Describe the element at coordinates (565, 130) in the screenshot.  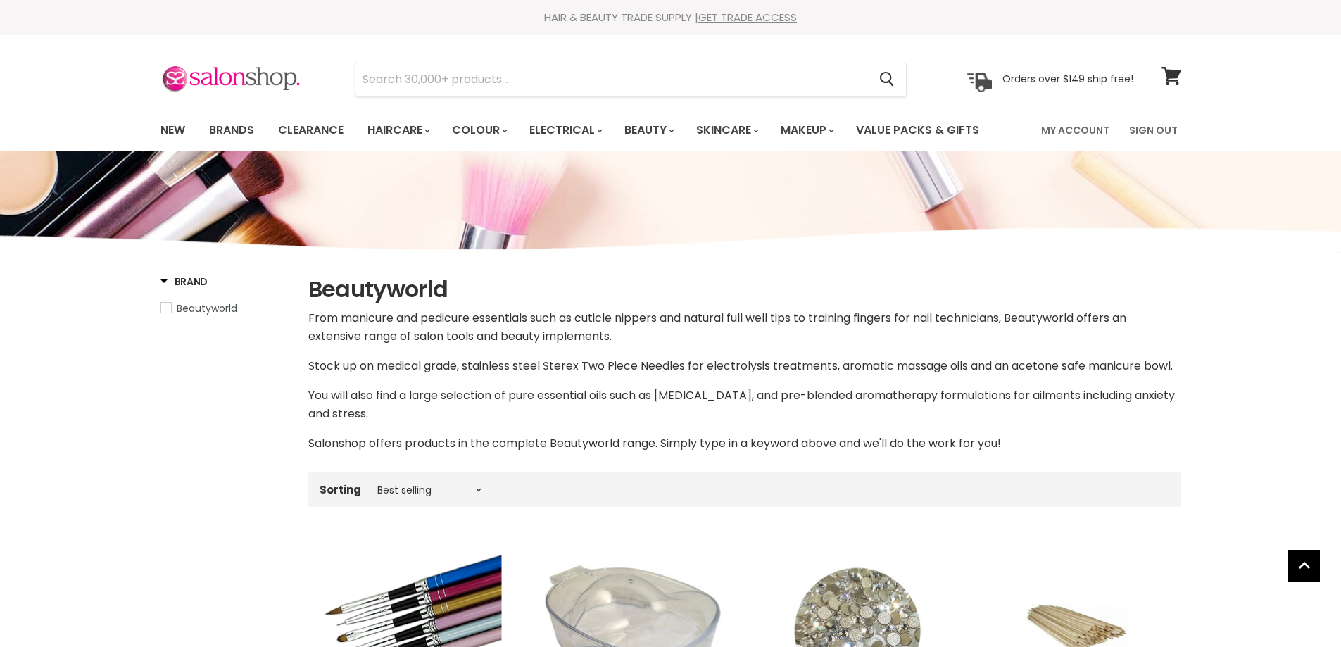
I see `a: Electrical` at that location.